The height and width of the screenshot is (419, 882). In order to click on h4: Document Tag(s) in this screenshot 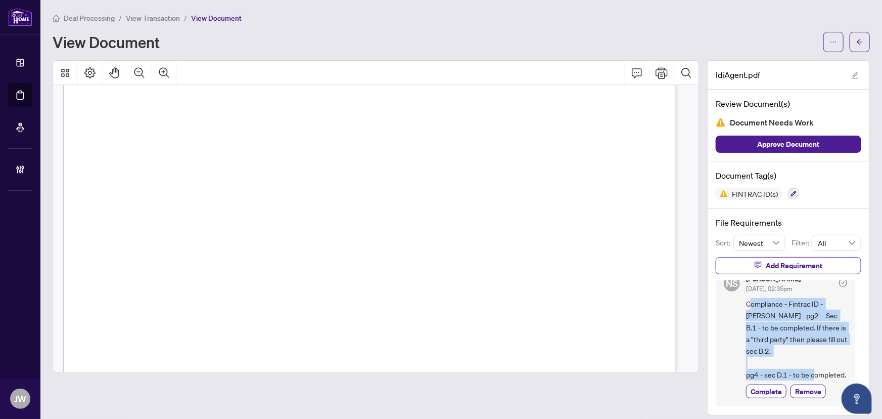, I will do `click(789, 175)`.